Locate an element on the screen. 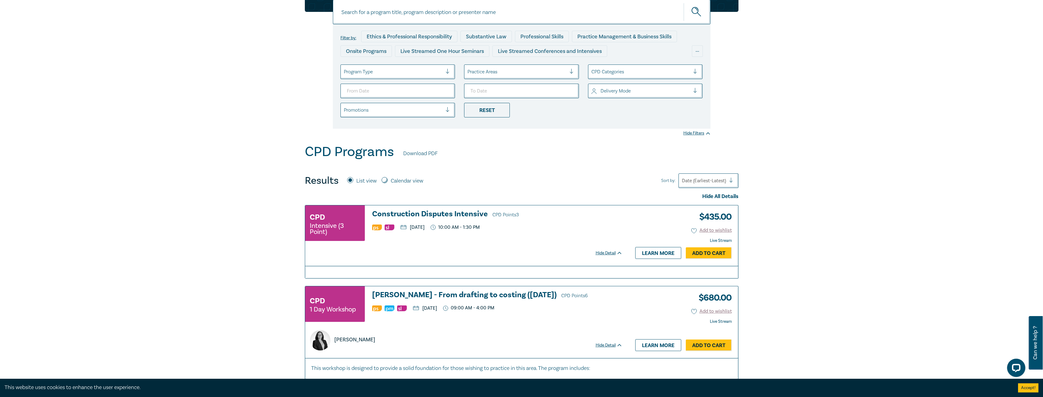  h4: Results is located at coordinates (322, 181).